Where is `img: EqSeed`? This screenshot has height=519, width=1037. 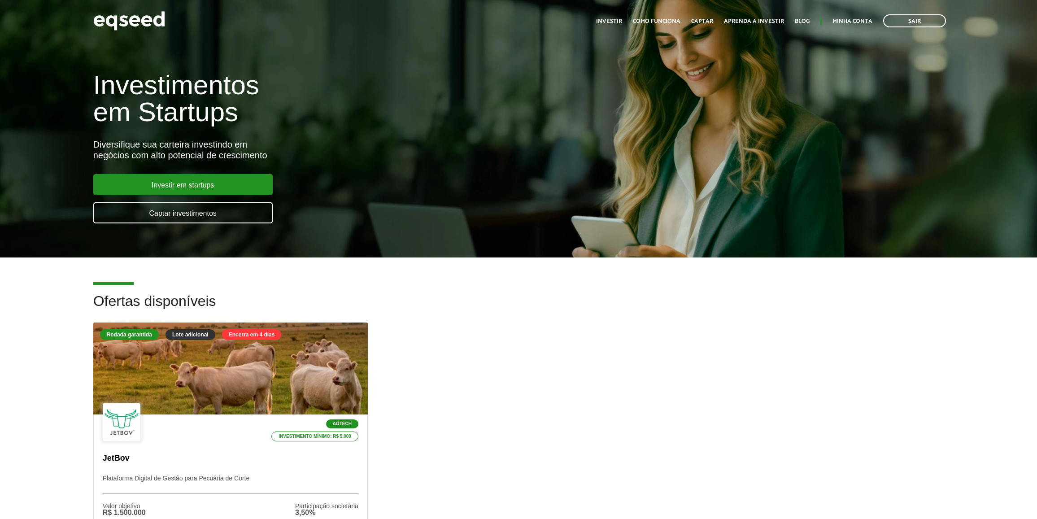 img: EqSeed is located at coordinates (129, 21).